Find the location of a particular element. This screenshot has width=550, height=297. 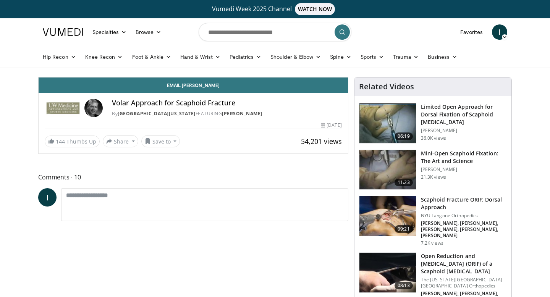

a: Knee Recon is located at coordinates (104, 57).